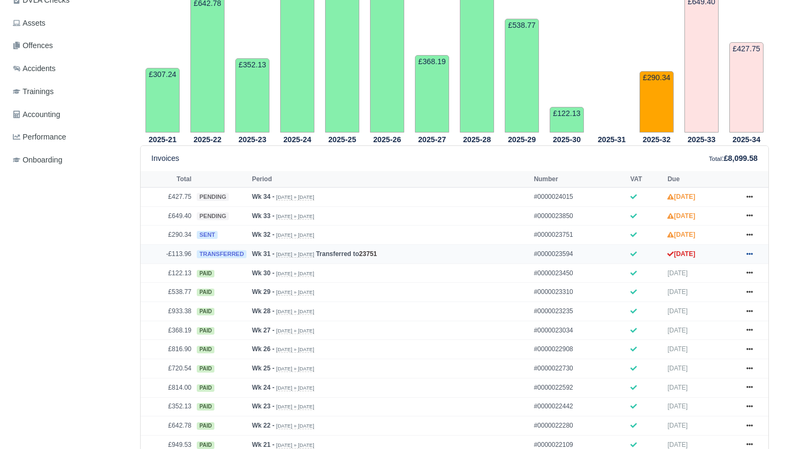 Image resolution: width=786 pixels, height=449 pixels. Describe the element at coordinates (263, 388) in the screenshot. I see `strong: Wk 24 -` at that location.